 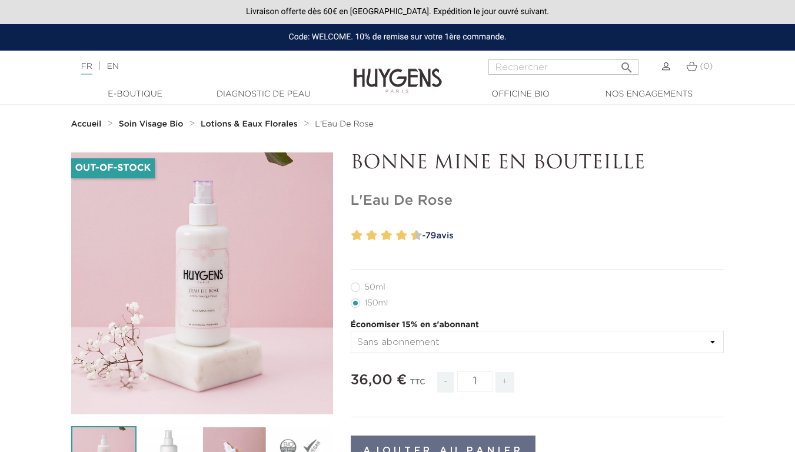 I want to click on label: 150ml, so click(x=377, y=303).